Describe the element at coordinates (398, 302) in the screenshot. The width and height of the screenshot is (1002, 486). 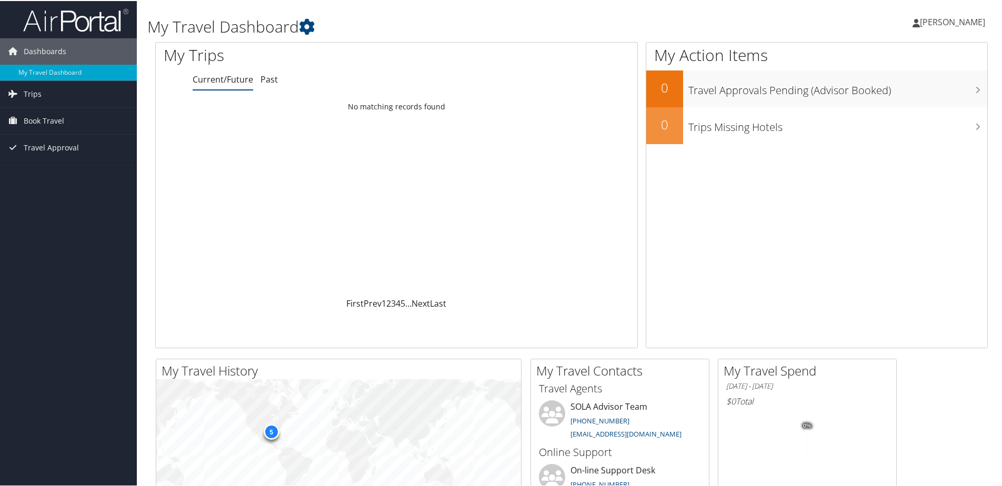
I see `a: 4` at that location.